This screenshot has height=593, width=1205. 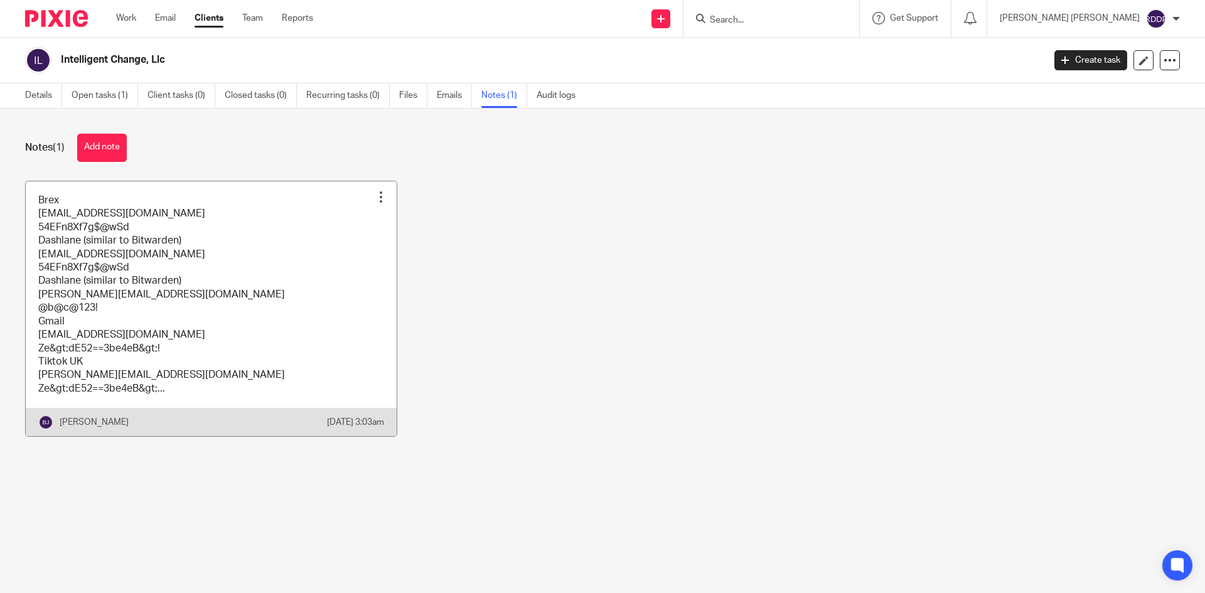 I want to click on a: Team, so click(x=252, y=18).